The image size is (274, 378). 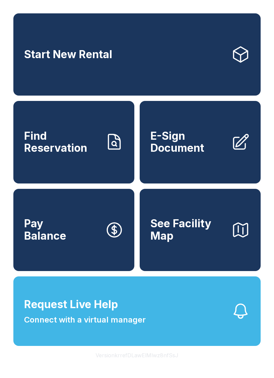 I want to click on button: VersionkrrefDLawElMlwz8nfSsJ, so click(x=137, y=355).